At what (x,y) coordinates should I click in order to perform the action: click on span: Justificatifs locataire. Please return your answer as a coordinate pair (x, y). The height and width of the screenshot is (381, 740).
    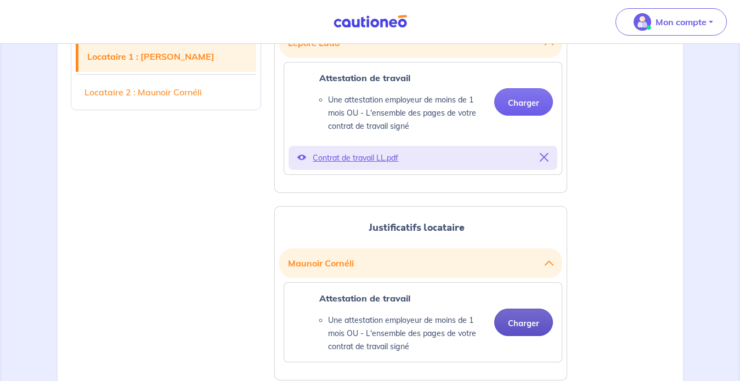
    Looking at the image, I should click on (416, 228).